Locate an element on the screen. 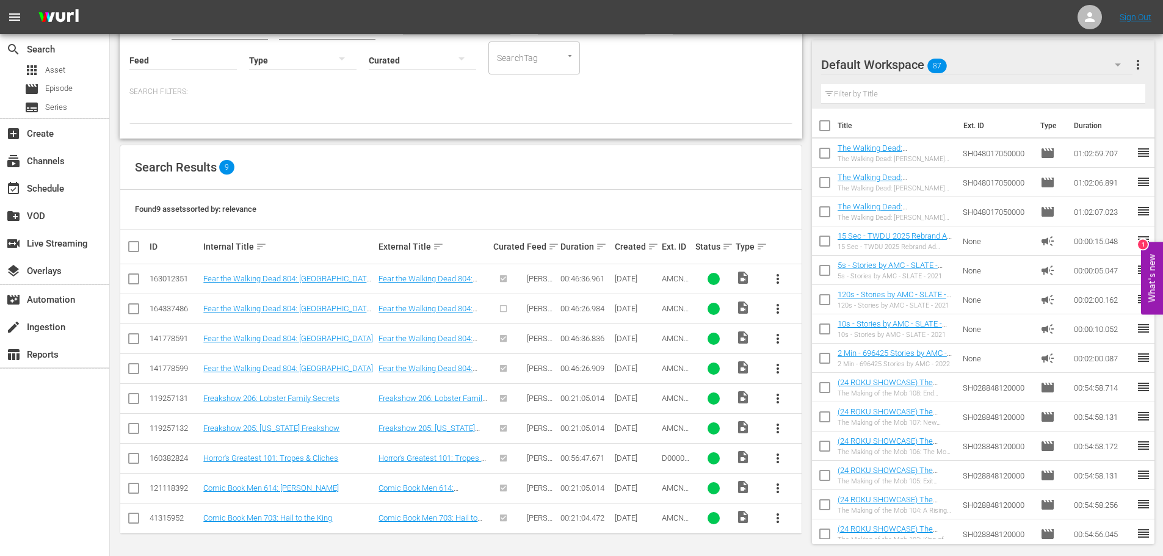 This screenshot has height=556, width=1163. div: Ext. ID is located at coordinates (676, 247).